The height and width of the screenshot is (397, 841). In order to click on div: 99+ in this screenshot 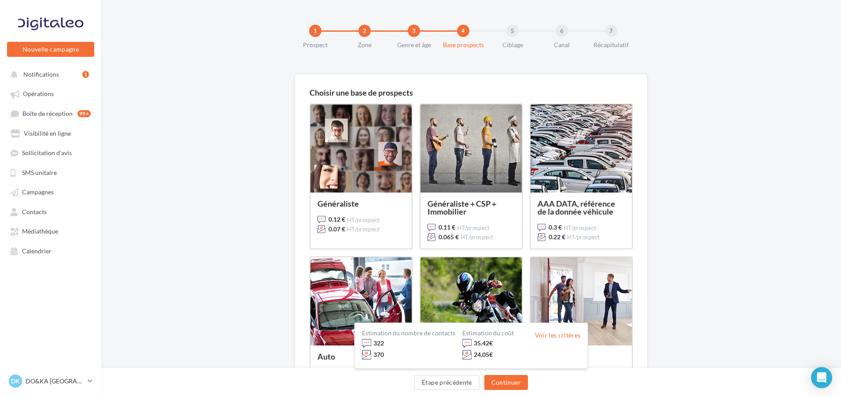, I will do `click(84, 114)`.